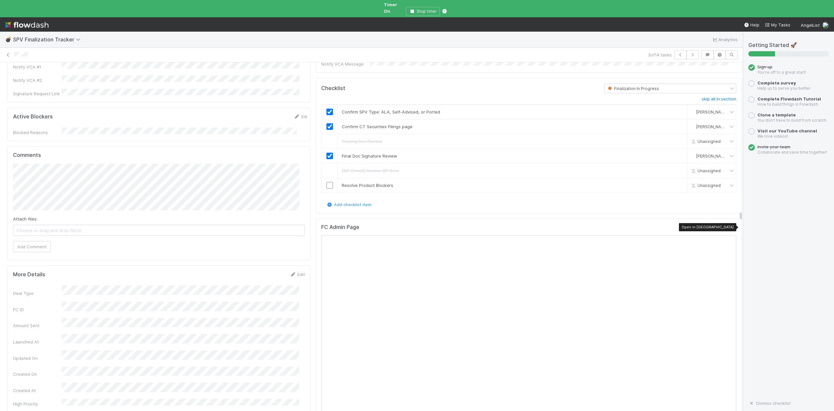 The width and height of the screenshot is (834, 411). Describe the element at coordinates (423, 11) in the screenshot. I see `button: Stop timer` at that location.